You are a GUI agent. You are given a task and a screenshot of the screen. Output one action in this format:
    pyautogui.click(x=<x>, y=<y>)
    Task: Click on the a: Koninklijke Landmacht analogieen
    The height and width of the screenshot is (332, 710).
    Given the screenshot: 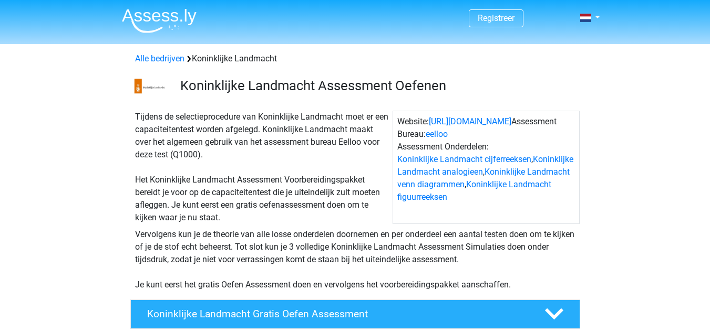 What is the action you would take?
    pyautogui.click(x=485, y=165)
    